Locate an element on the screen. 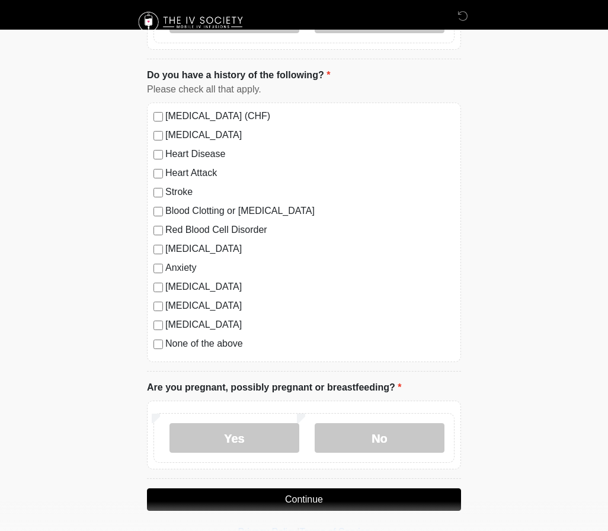  label: Yes is located at coordinates (234, 438).